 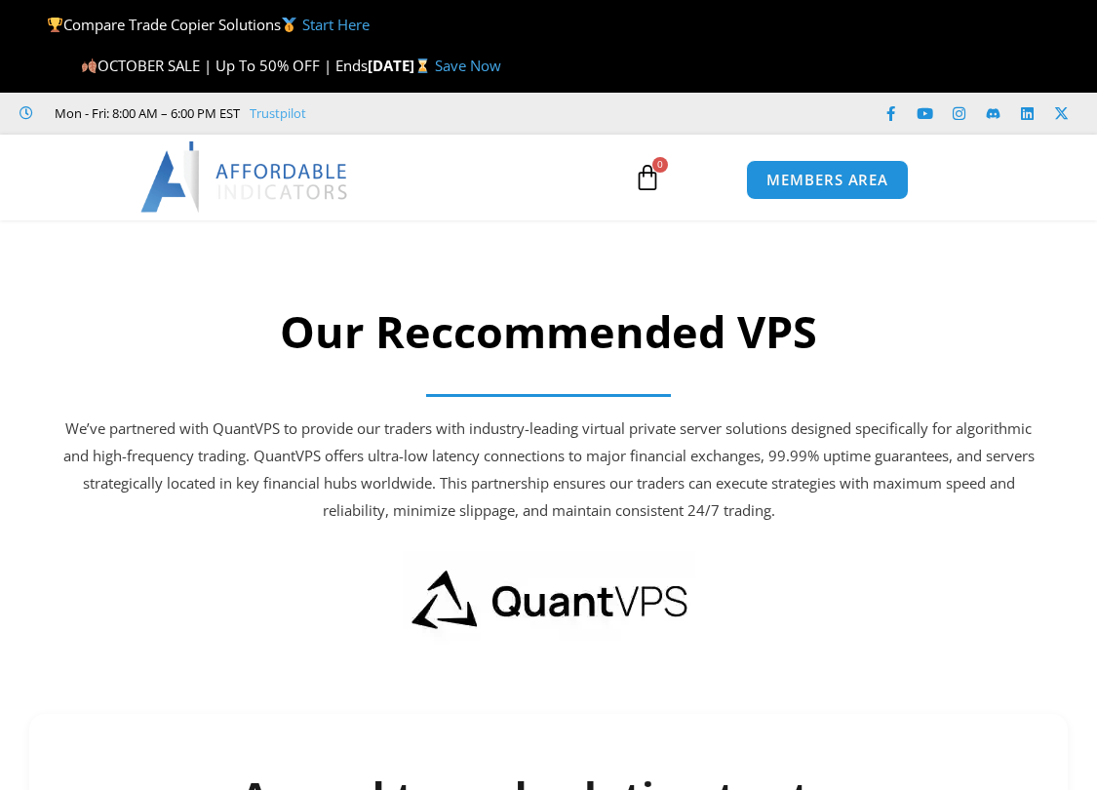 What do you see at coordinates (245, 176) in the screenshot?
I see `img: LogoAI | Affordable Indicators – NinjaTrader` at bounding box center [245, 176].